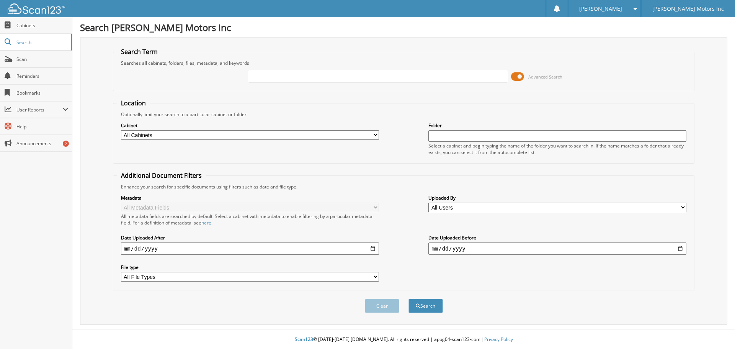 The height and width of the screenshot is (349, 735). I want to click on span: Scan, so click(42, 59).